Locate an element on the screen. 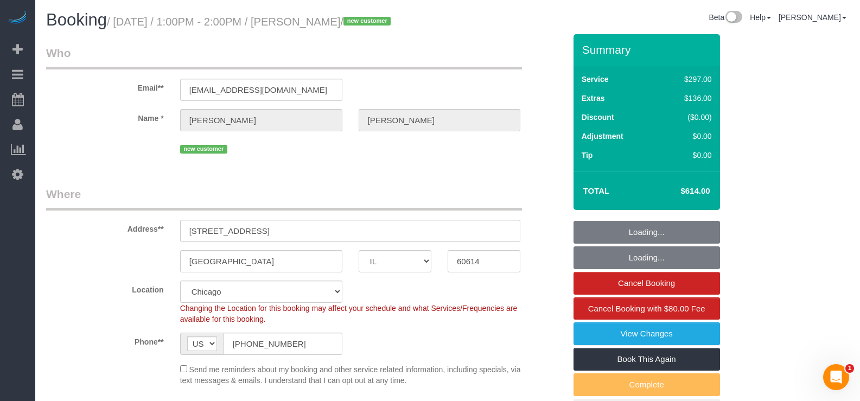 The width and height of the screenshot is (860, 401). label: Extras is located at coordinates (593, 98).